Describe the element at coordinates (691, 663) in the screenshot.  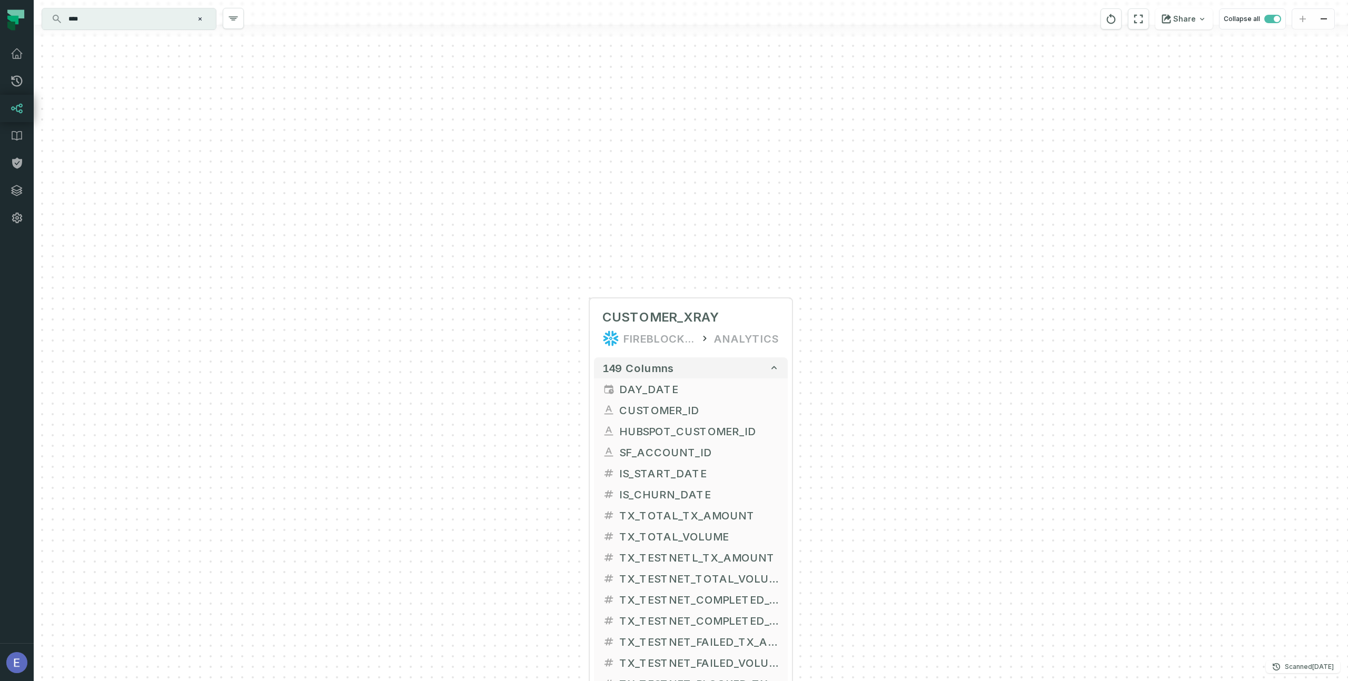
I see `button: TX_TESTNET_FAILED_VOLUME` at that location.